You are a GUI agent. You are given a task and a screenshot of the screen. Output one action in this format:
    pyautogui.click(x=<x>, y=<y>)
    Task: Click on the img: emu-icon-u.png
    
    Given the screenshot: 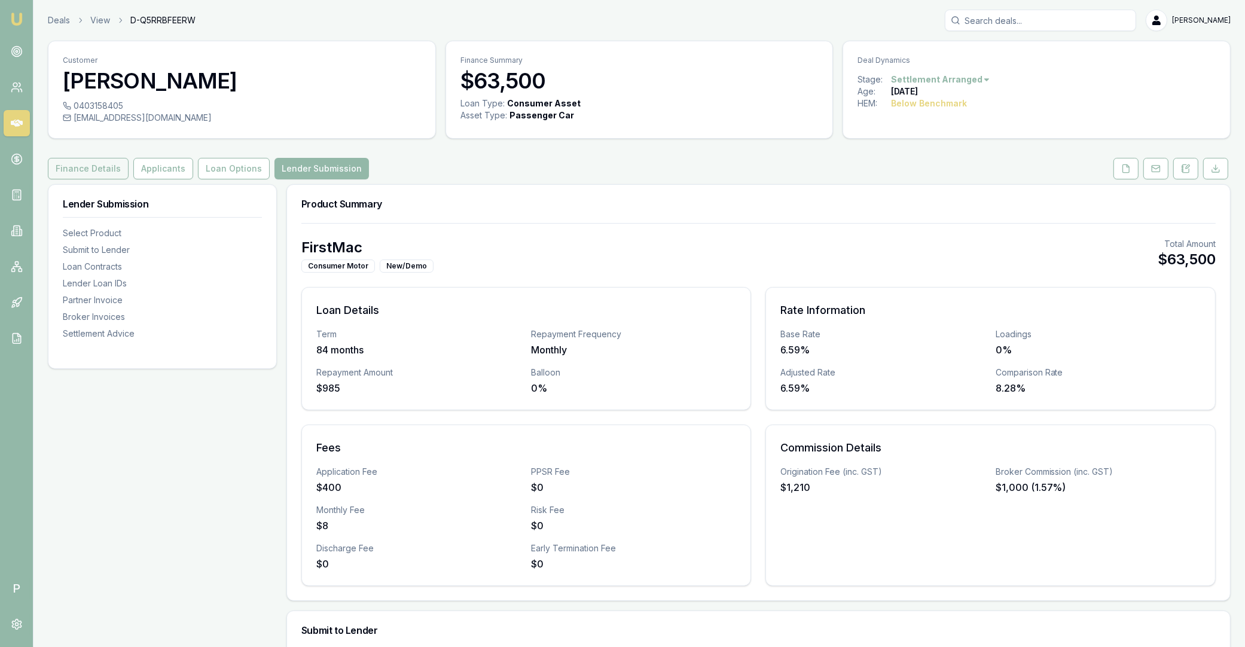 What is the action you would take?
    pyautogui.click(x=17, y=19)
    